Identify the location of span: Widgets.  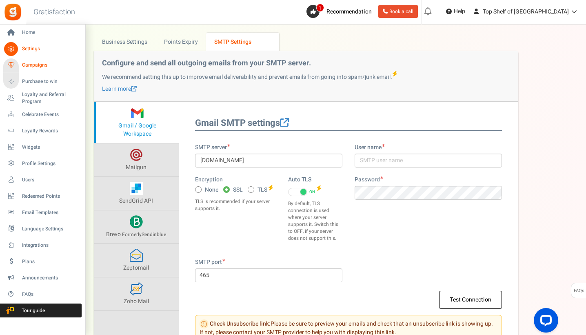
(51, 147).